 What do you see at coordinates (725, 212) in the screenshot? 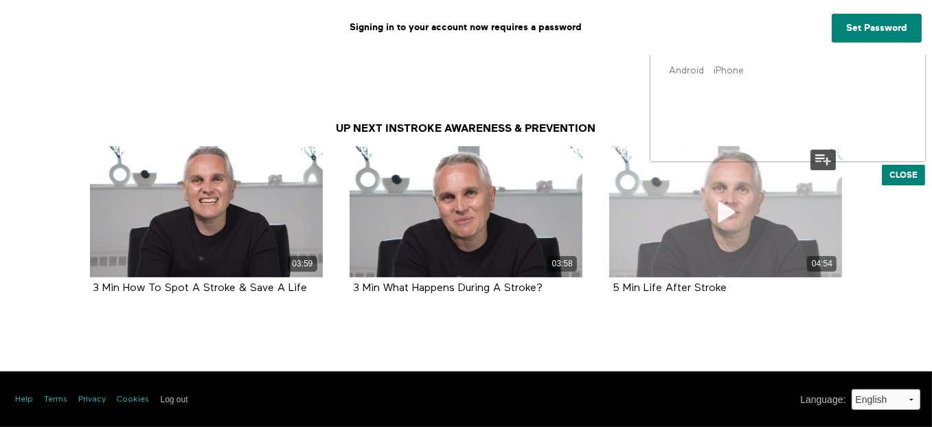
I see `a: 5 Min Life After Stroke 04:54` at bounding box center [725, 212].